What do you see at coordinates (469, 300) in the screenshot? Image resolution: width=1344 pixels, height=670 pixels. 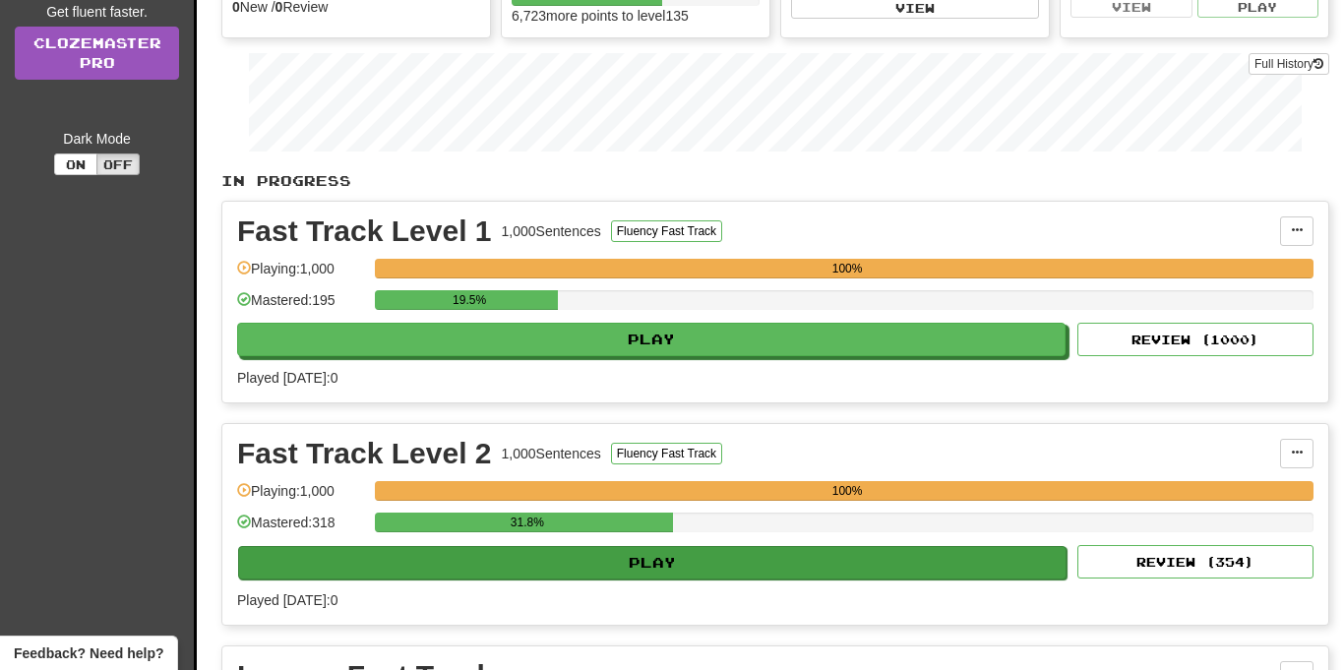 I see `div: 19.5%` at bounding box center [469, 300].